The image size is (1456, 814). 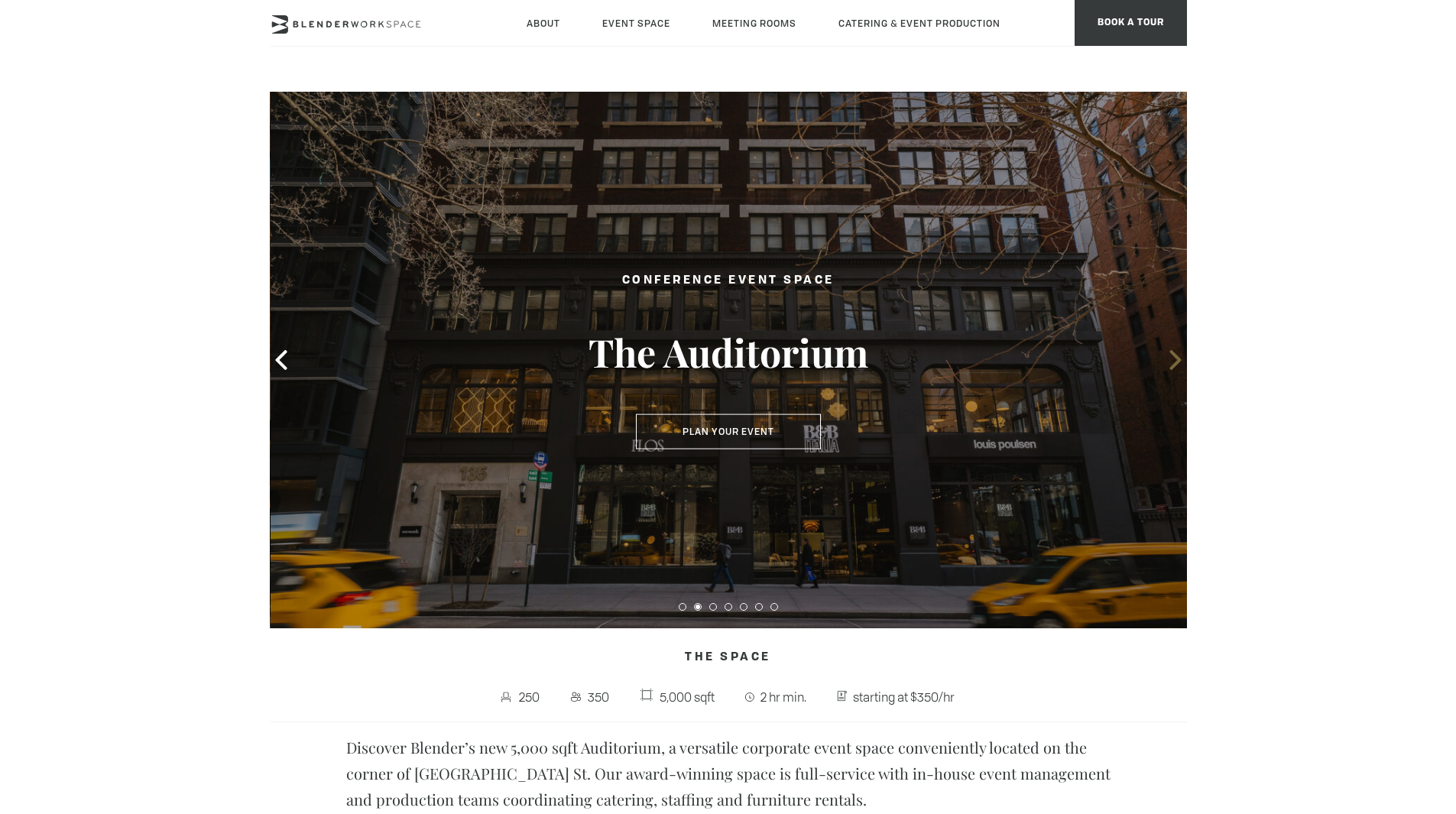 I want to click on h3: The Auditorium, so click(x=728, y=353).